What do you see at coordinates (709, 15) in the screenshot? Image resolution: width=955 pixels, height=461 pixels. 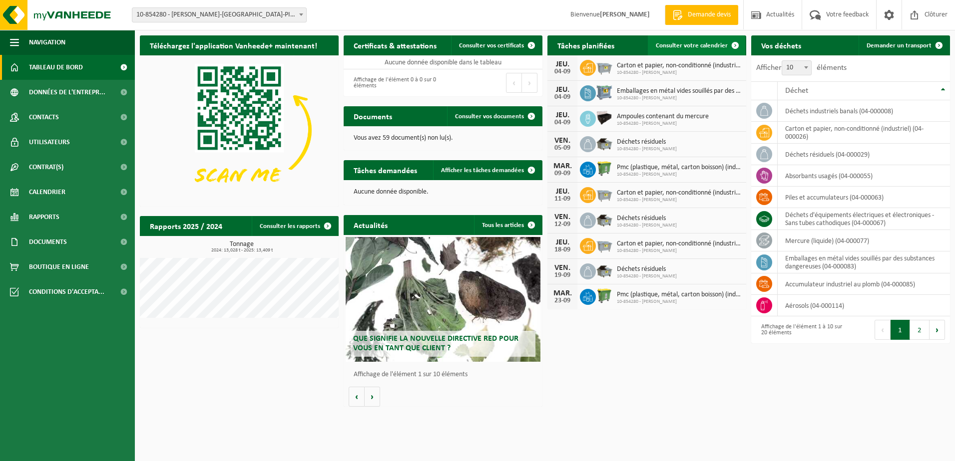 I see `span: Demande devis` at bounding box center [709, 15].